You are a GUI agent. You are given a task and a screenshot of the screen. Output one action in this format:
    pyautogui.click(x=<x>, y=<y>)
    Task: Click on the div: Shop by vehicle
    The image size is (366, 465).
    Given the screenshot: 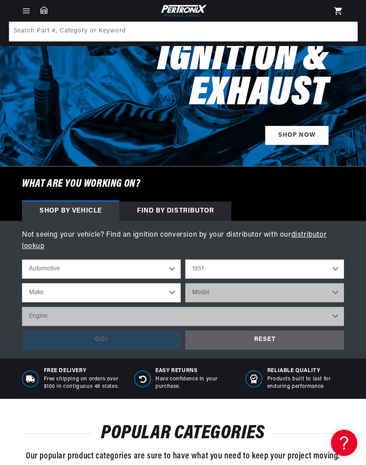 What is the action you would take?
    pyautogui.click(x=71, y=212)
    